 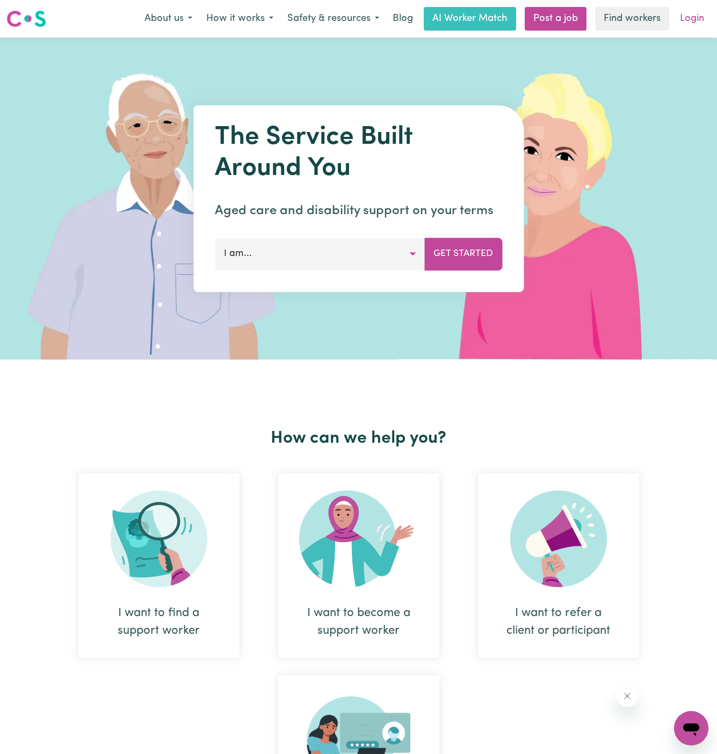 I want to click on a: Login, so click(x=692, y=19).